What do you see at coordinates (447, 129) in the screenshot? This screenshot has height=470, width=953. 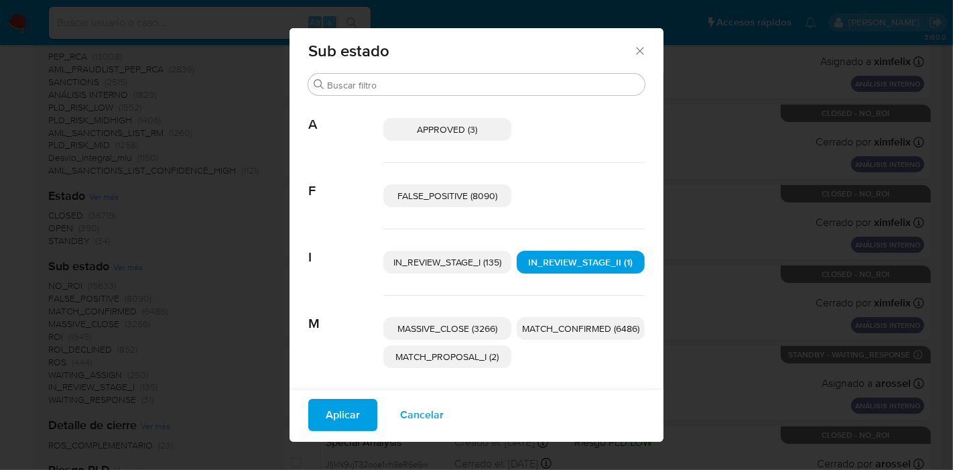 I see `div: APPROVED (3)` at bounding box center [447, 129].